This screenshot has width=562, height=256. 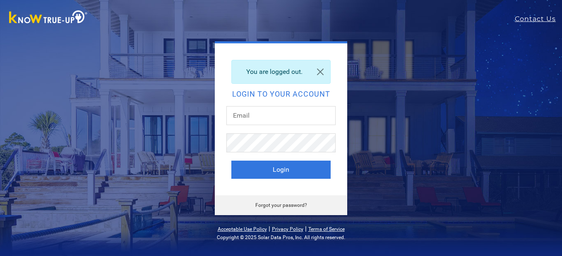 What do you see at coordinates (326, 229) in the screenshot?
I see `a: Terms of Service` at bounding box center [326, 229].